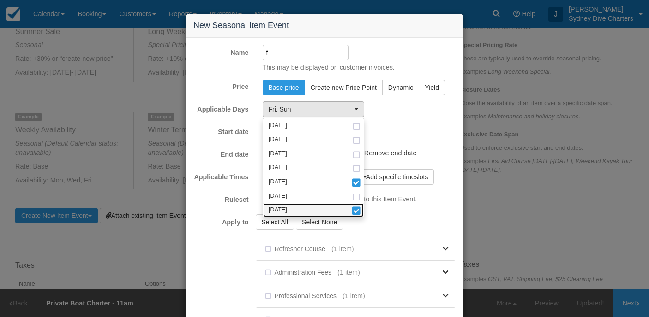 Image resolution: width=649 pixels, height=317 pixels. What do you see at coordinates (310, 109) in the screenshot?
I see `span: Fri, Sun` at bounding box center [310, 109].